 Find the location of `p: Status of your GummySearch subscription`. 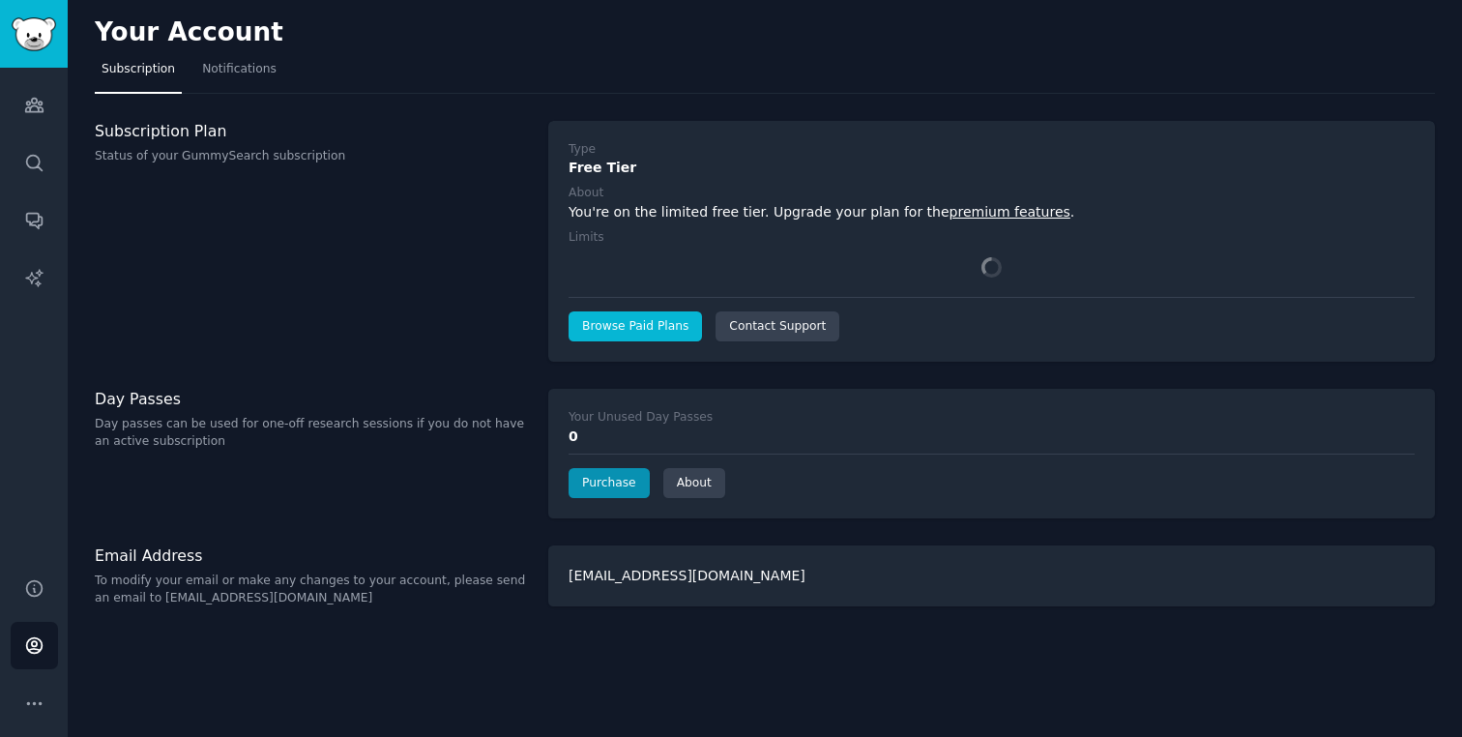

p: Status of your GummySearch subscription is located at coordinates (311, 157).